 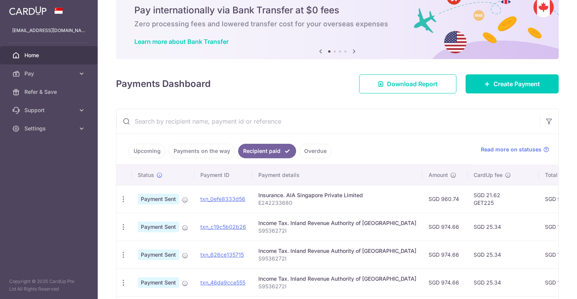 What do you see at coordinates (222, 255) in the screenshot?
I see `a: txn_626ce135715` at bounding box center [222, 255].